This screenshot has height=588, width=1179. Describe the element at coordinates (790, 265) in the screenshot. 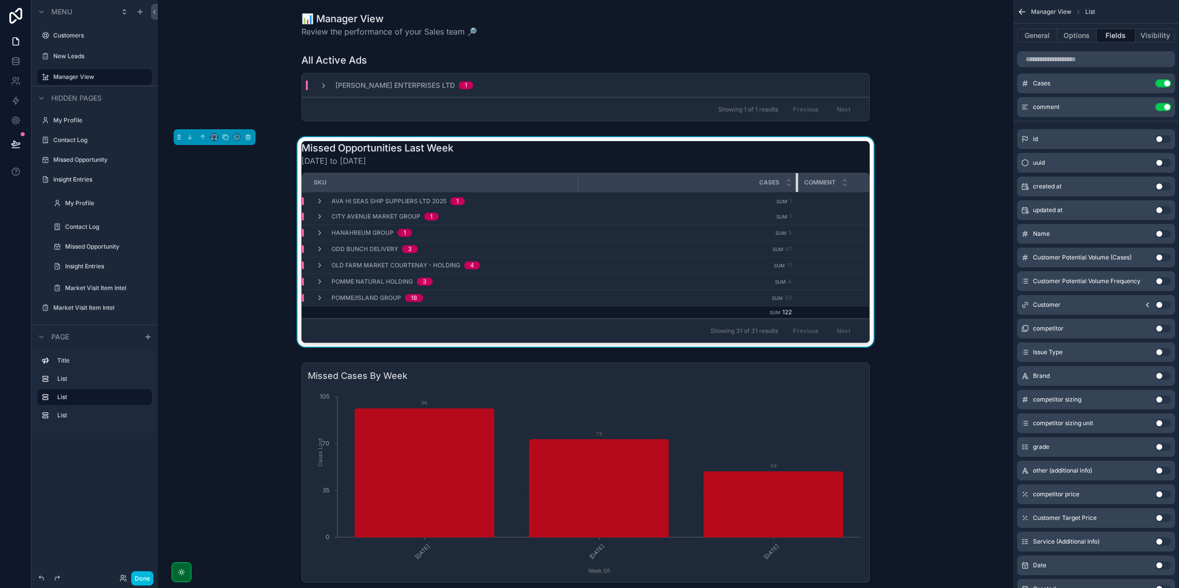

I see `span: 11` at that location.